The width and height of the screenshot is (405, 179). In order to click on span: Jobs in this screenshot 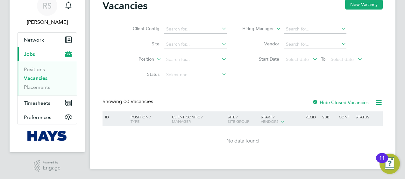, I will do `click(29, 54)`.